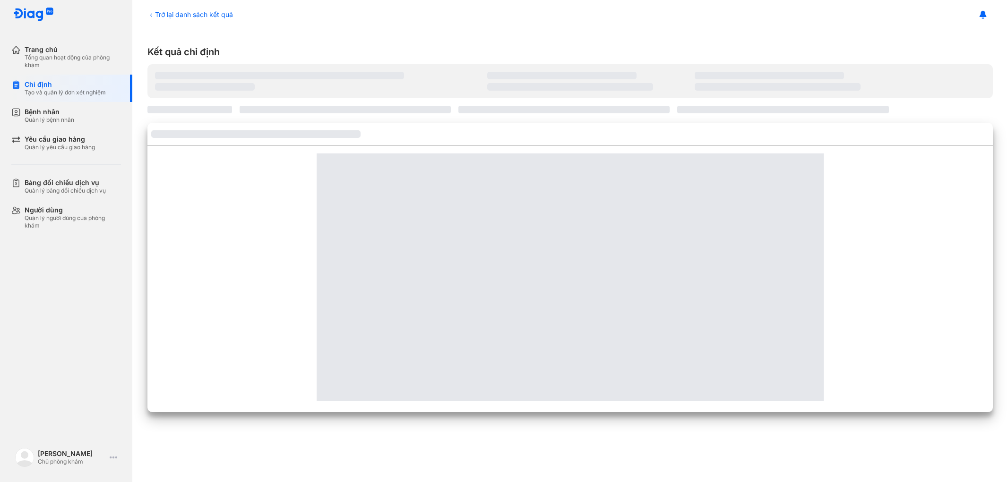  What do you see at coordinates (65, 93) in the screenshot?
I see `div: Tạo và quản lý đơn xét nghiệm` at bounding box center [65, 93].